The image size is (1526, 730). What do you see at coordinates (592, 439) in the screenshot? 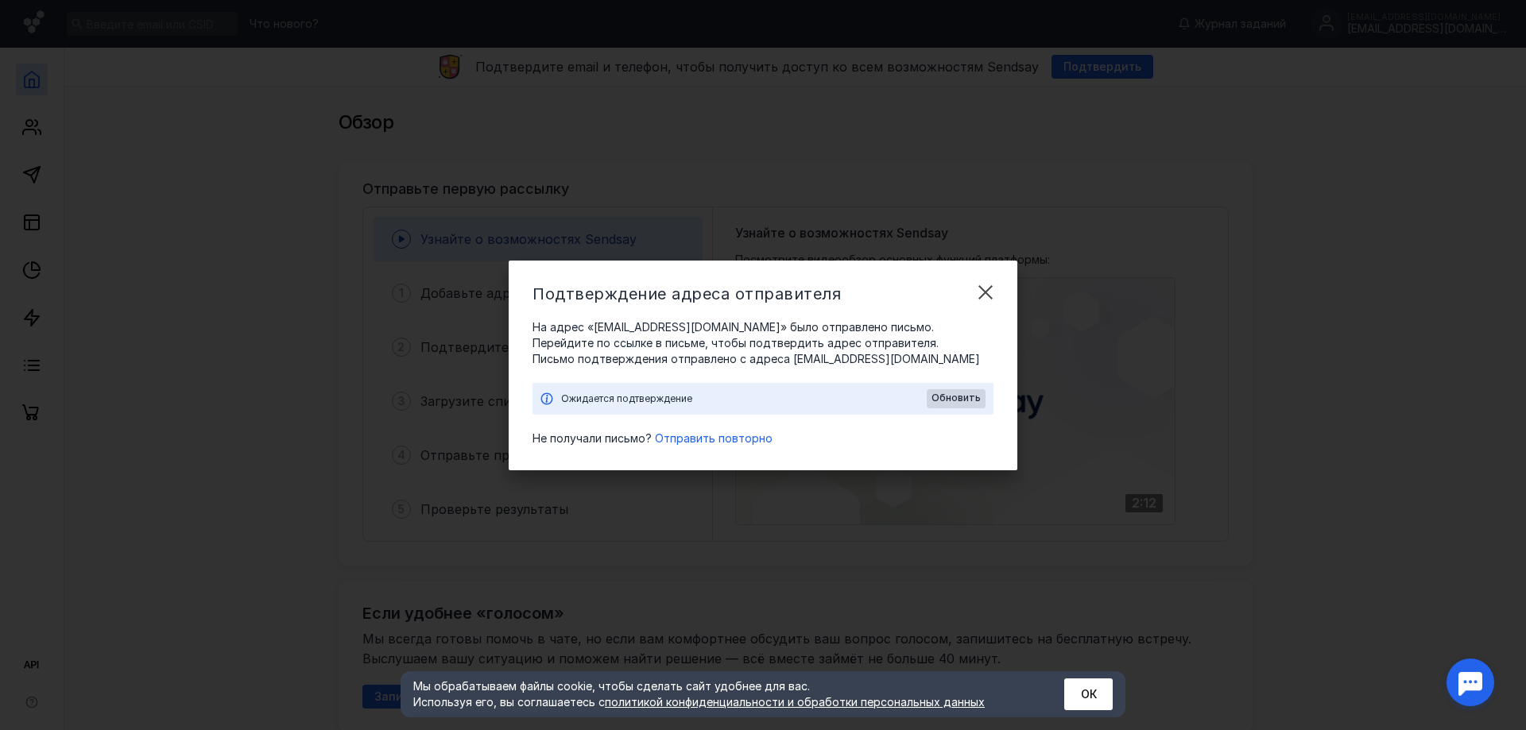
I see `span: Не получали письмо?` at bounding box center [592, 439].